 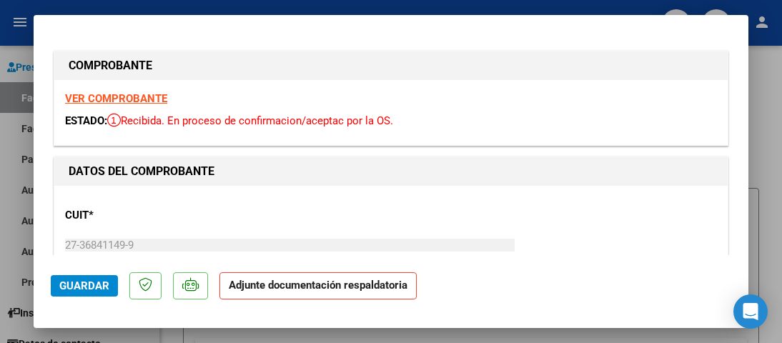 What do you see at coordinates (116, 99) in the screenshot?
I see `a: VER COMPROBANTE` at bounding box center [116, 99].